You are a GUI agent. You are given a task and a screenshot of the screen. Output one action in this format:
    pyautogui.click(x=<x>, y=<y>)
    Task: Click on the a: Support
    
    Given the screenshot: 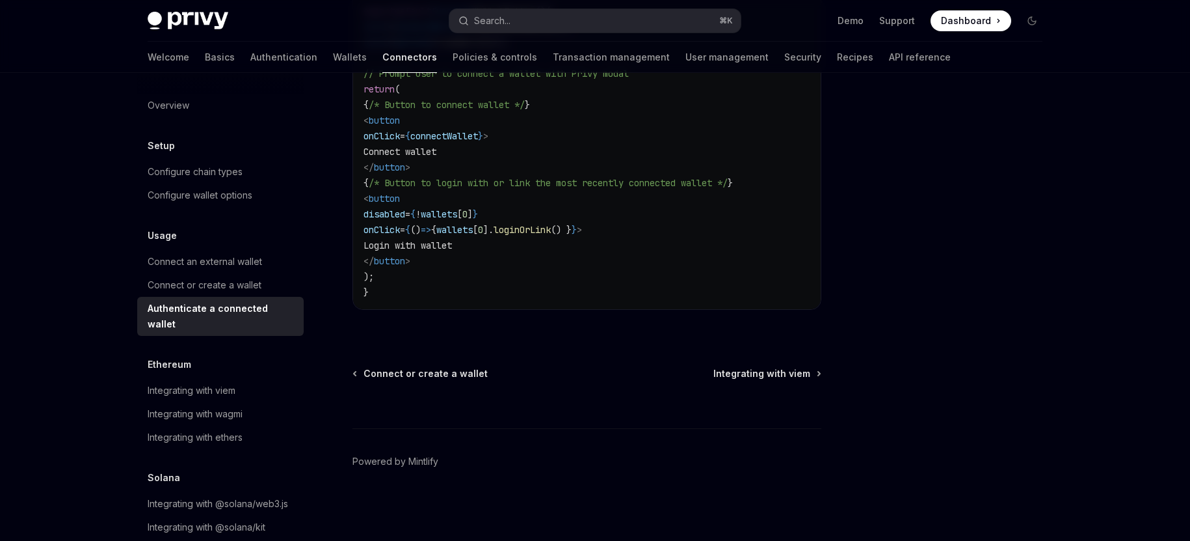 What is the action you would take?
    pyautogui.click(x=897, y=21)
    